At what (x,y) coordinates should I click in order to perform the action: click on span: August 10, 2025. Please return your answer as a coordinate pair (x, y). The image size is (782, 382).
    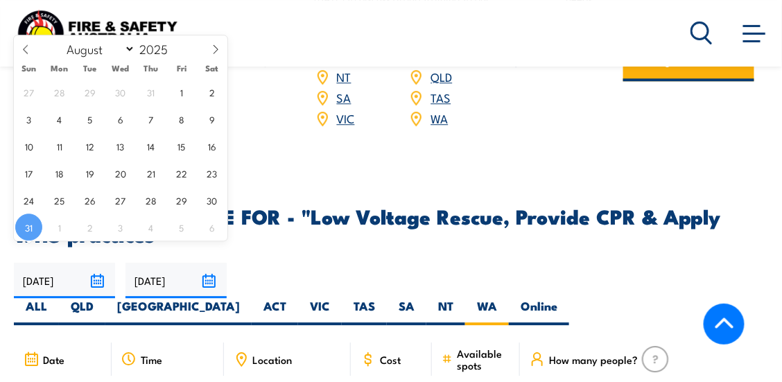
    Looking at the image, I should click on (28, 146).